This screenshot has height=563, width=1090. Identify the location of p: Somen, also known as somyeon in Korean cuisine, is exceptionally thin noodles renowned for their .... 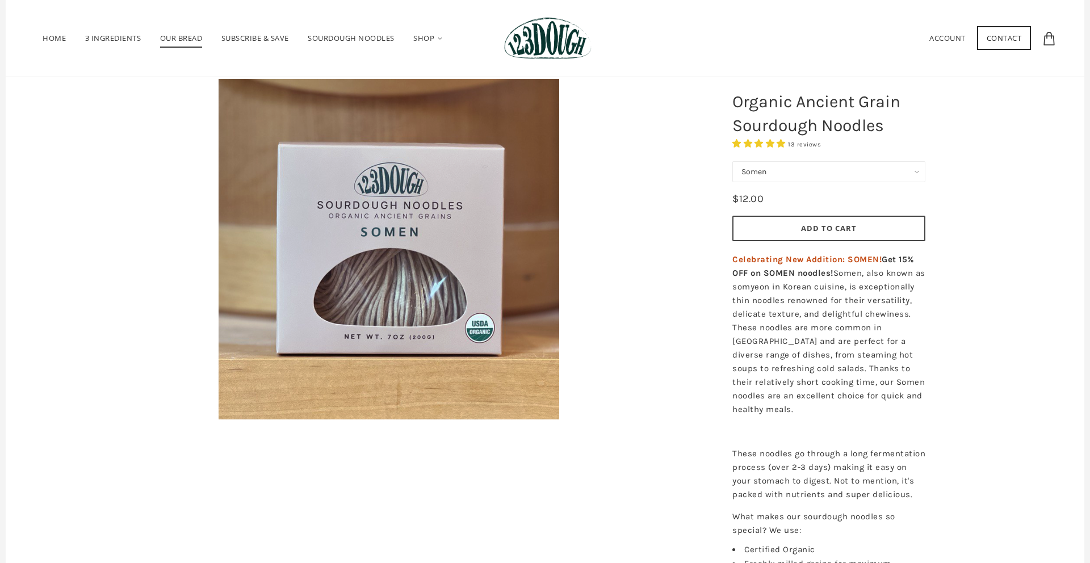
(829, 334).